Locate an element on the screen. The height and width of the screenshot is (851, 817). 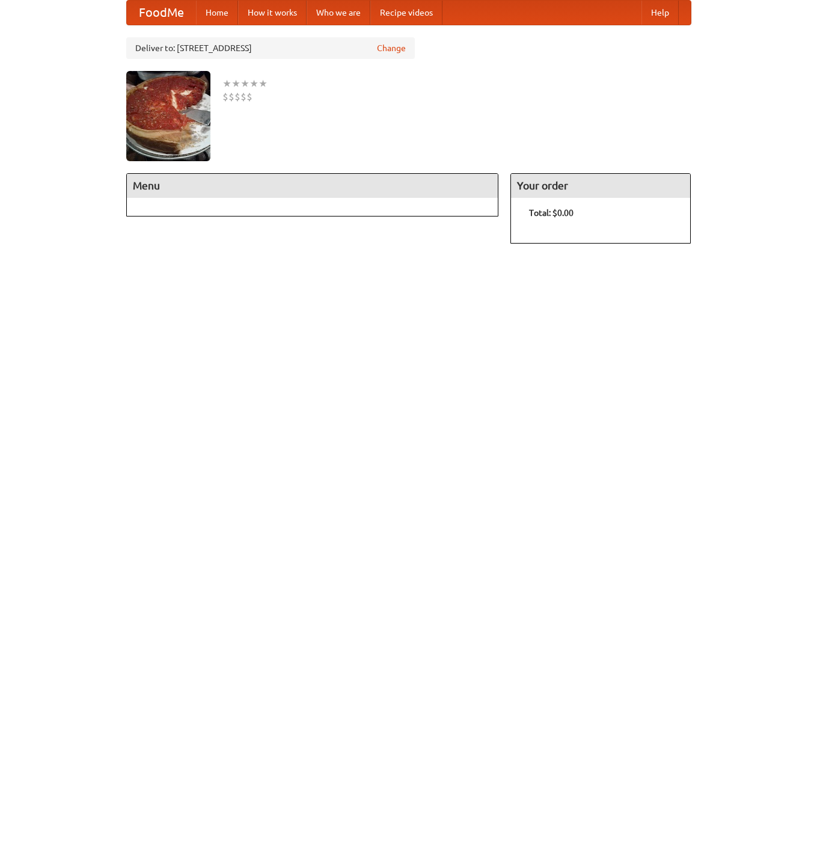
a: Who we are is located at coordinates (339, 13).